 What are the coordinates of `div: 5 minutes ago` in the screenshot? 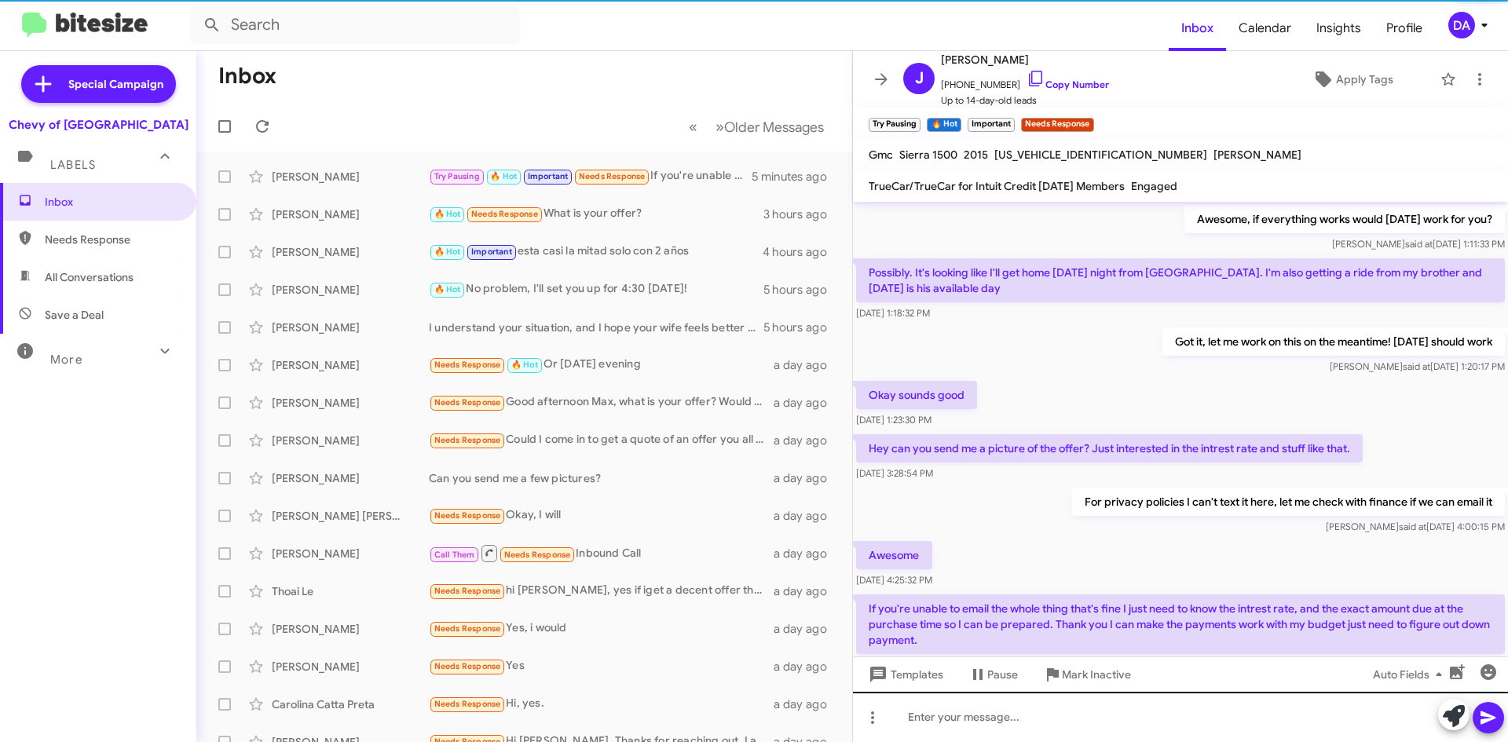 It's located at (796, 177).